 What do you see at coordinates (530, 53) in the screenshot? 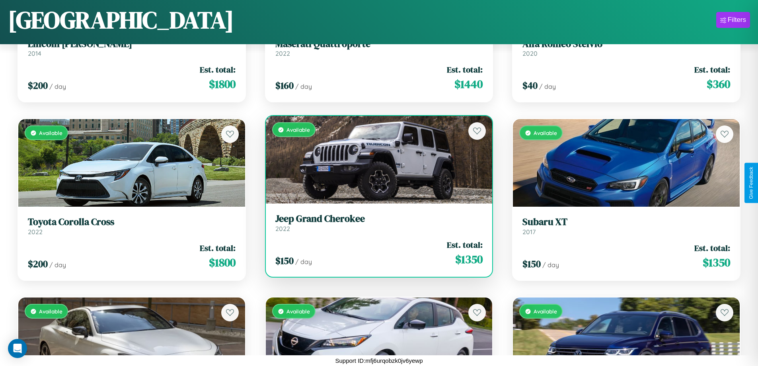
I see `span: 2020` at bounding box center [530, 53].